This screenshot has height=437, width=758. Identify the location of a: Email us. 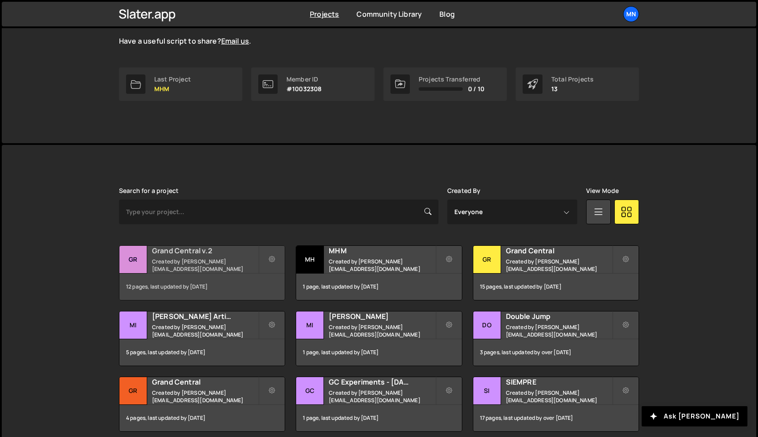
(235, 41).